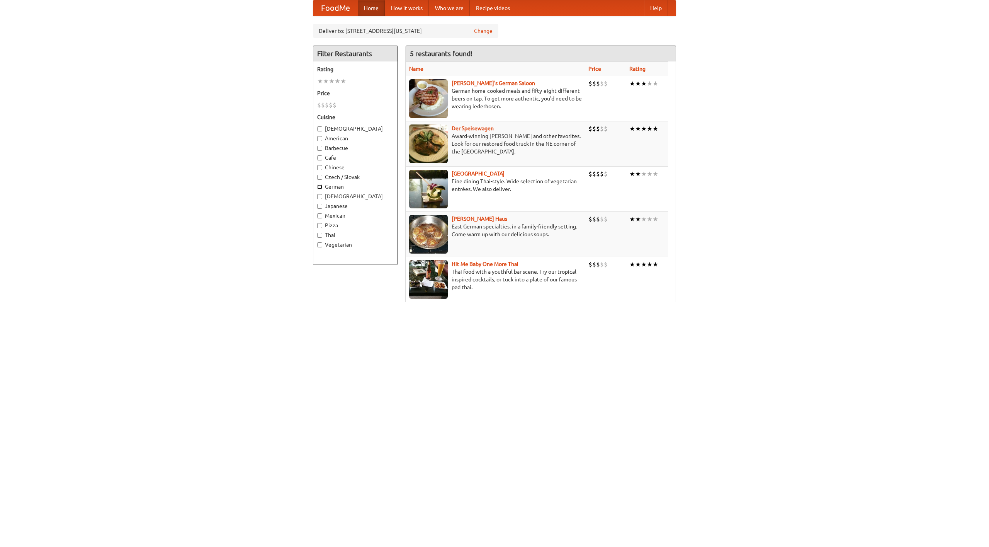 Image resolution: width=989 pixels, height=547 pixels. What do you see at coordinates (485, 264) in the screenshot?
I see `b: Hit Me Baby One More Thai` at bounding box center [485, 264].